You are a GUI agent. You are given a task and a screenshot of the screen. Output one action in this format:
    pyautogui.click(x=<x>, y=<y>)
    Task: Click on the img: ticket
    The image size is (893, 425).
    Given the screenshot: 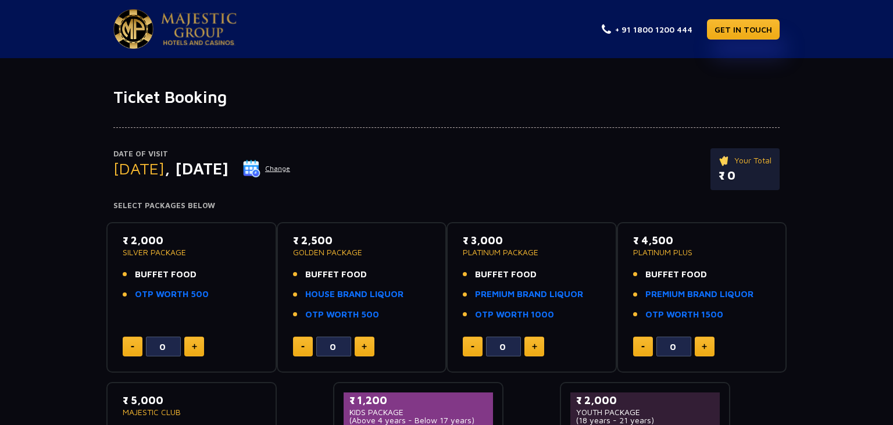 What is the action you would take?
    pyautogui.click(x=724, y=160)
    